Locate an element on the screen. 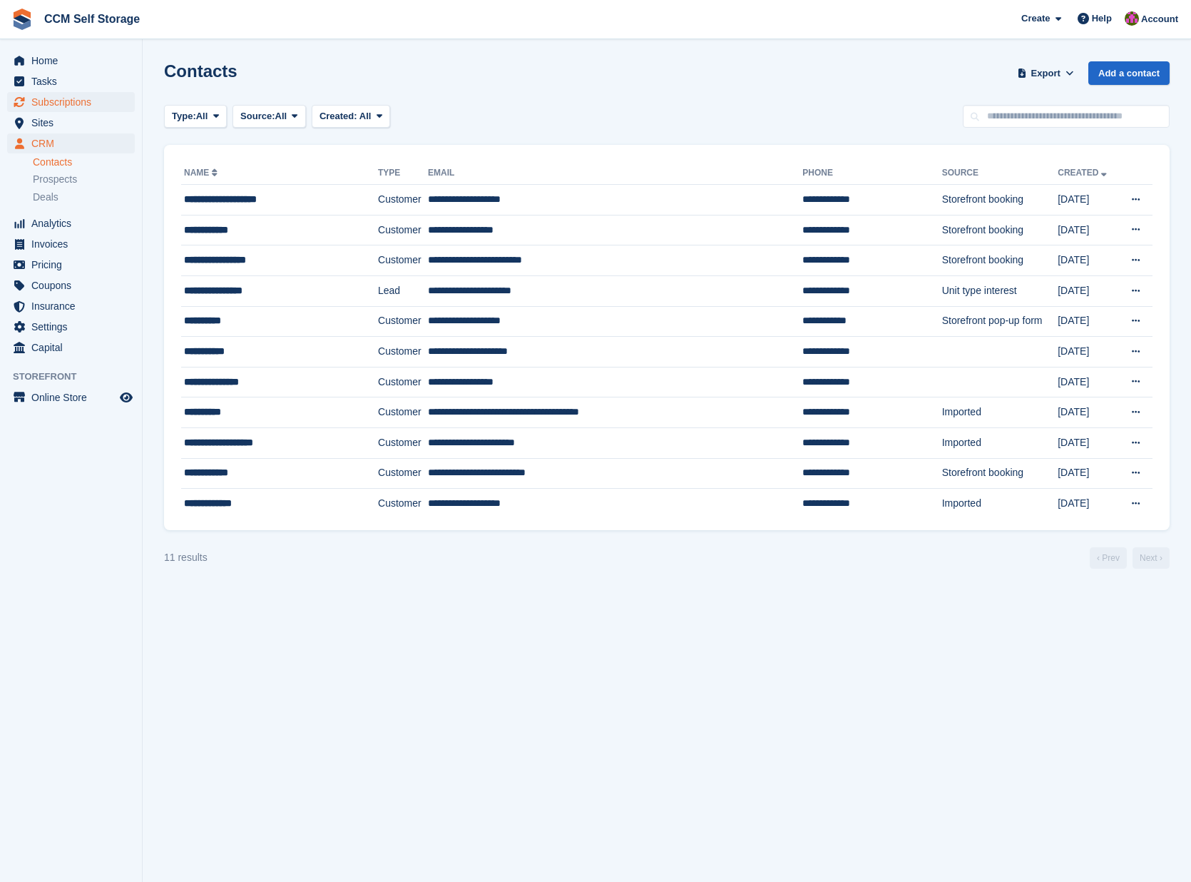 This screenshot has width=1191, height=882. span: Online Store is located at coordinates (74, 397).